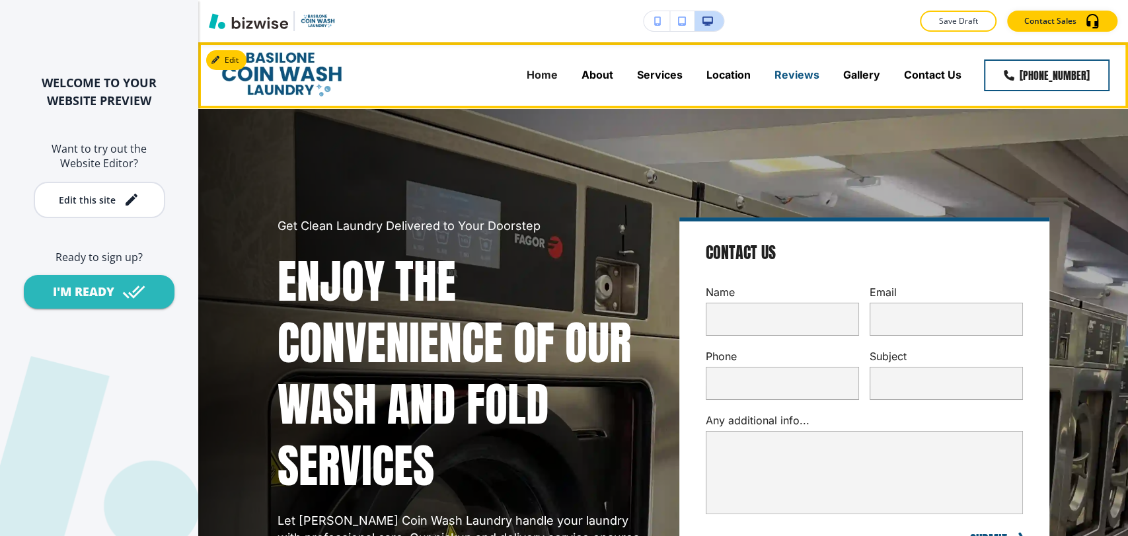 The image size is (1128, 536). Describe the element at coordinates (99, 257) in the screenshot. I see `h6: Ready to sign up?` at that location.